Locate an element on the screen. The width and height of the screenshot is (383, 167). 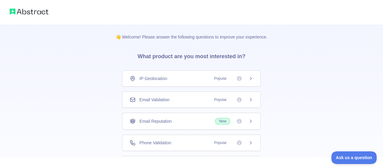
span: New is located at coordinates (223, 121).